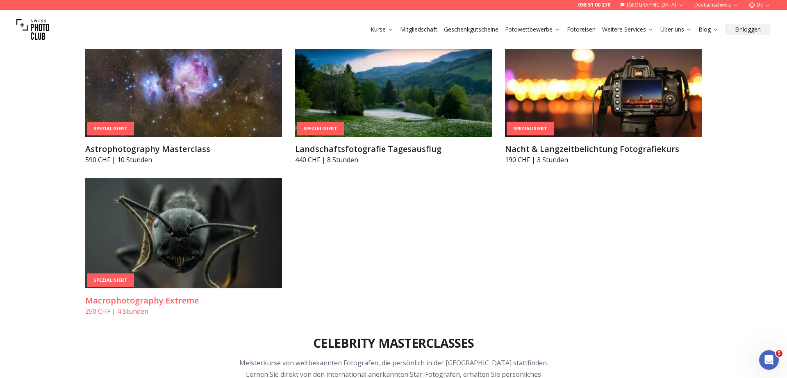 This screenshot has height=378, width=787. I want to click on button: Mitgliedschaft, so click(419, 30).